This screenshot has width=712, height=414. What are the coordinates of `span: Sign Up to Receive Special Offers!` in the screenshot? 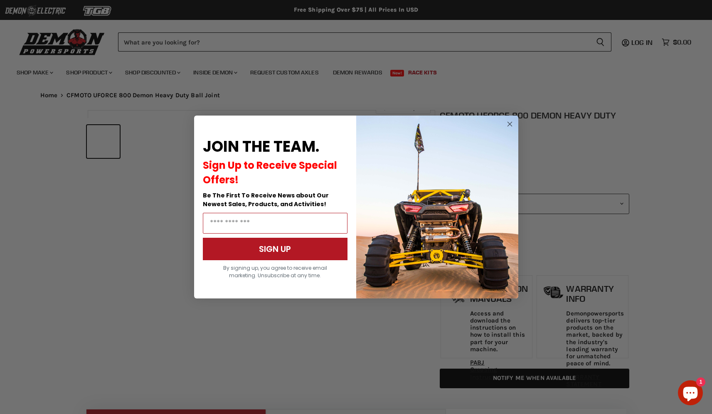 It's located at (270, 172).